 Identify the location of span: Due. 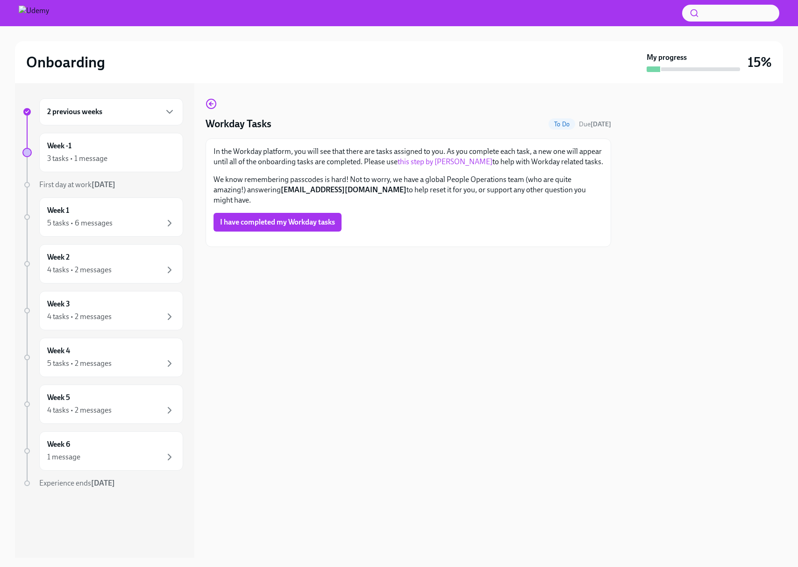
(595, 124).